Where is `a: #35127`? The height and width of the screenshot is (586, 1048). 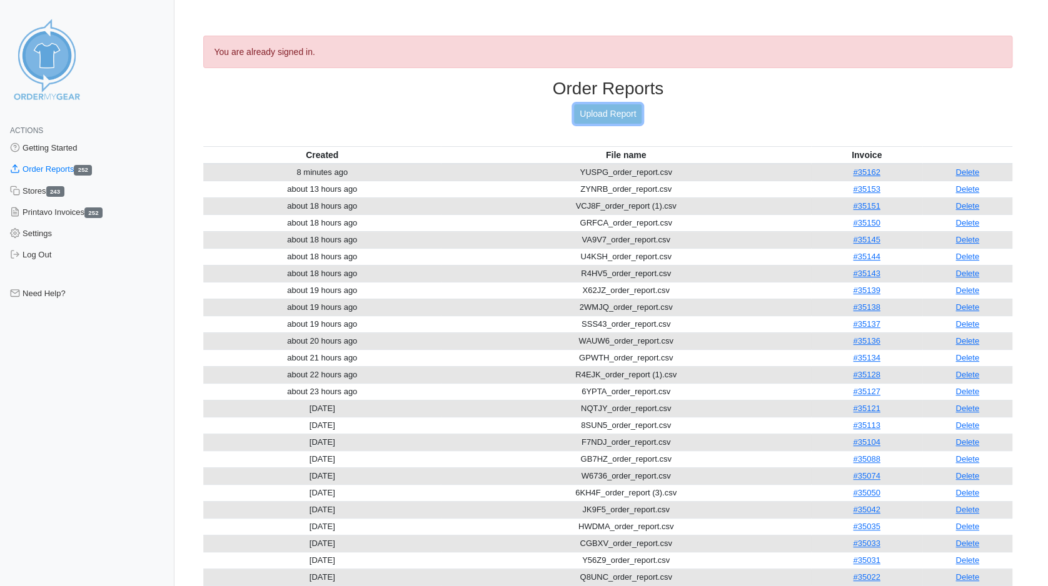
a: #35127 is located at coordinates (866, 391).